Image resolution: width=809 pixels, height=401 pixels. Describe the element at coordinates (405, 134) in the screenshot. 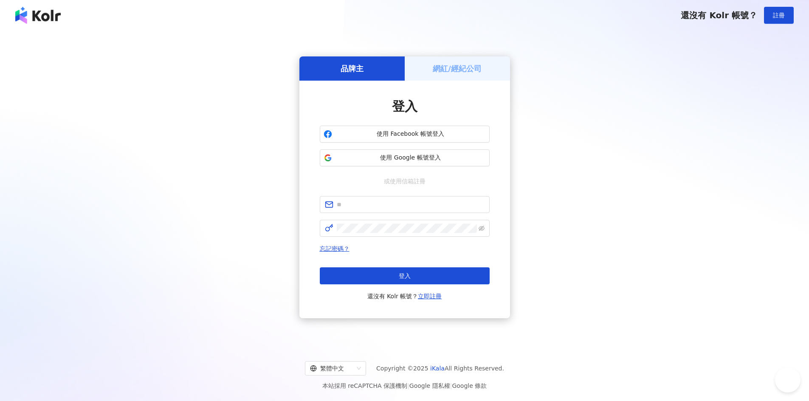

I see `button: 使用 Facebook 帳號登入` at that location.